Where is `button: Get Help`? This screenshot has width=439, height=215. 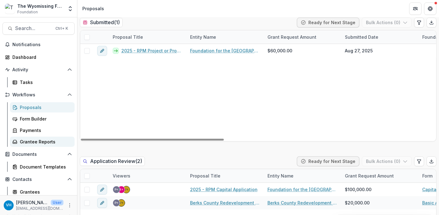 button: Get Help is located at coordinates (430, 9).